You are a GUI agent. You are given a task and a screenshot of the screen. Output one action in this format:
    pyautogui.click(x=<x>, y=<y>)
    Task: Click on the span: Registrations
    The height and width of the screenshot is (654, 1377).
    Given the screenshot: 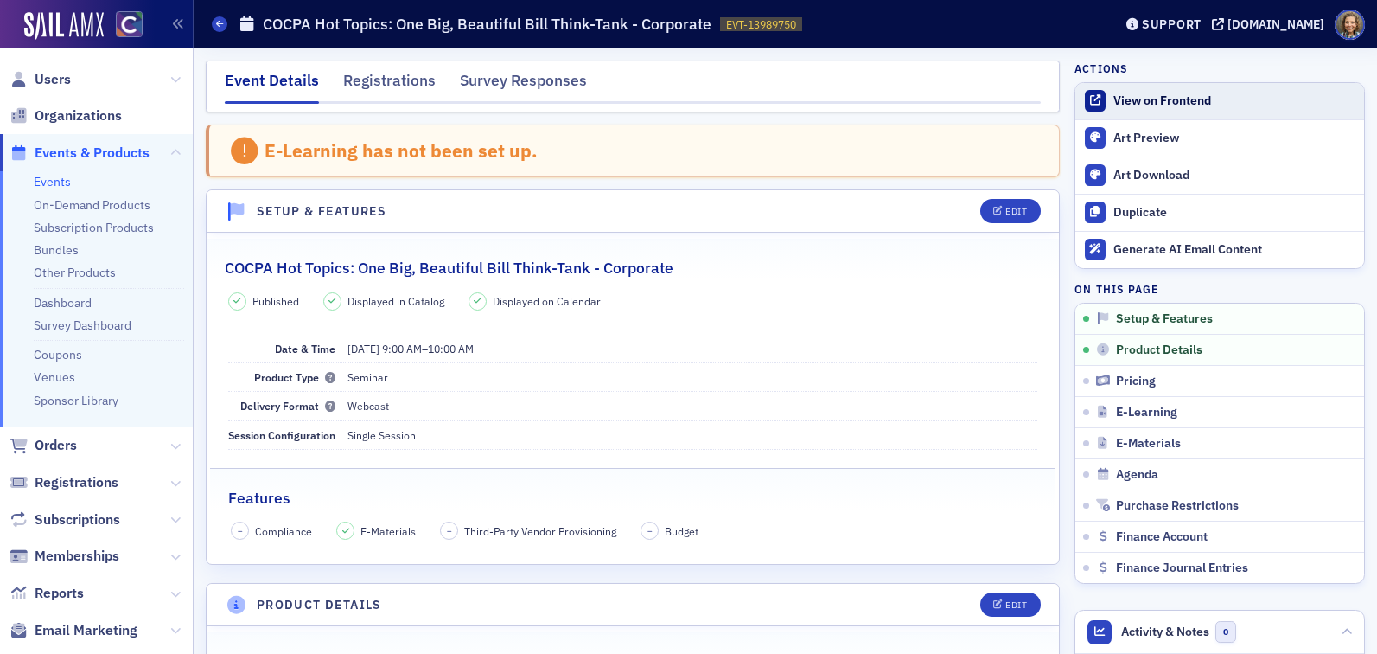 What is the action you would take?
    pyautogui.click(x=76, y=482)
    